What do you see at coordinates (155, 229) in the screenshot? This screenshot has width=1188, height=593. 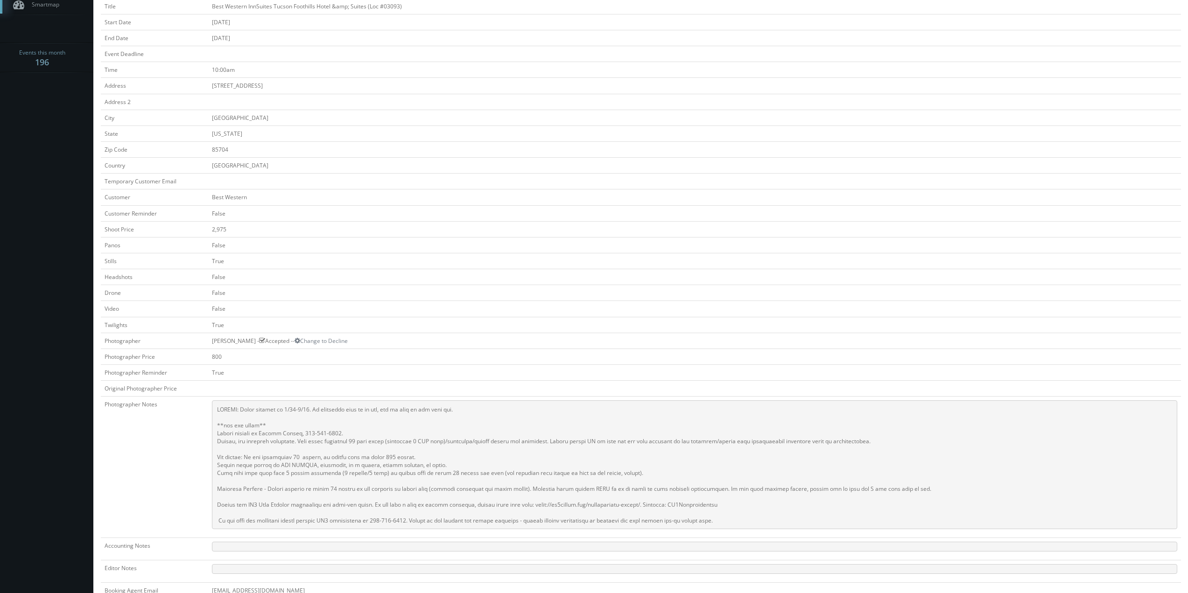 I see `td: Shoot Price` at bounding box center [155, 229].